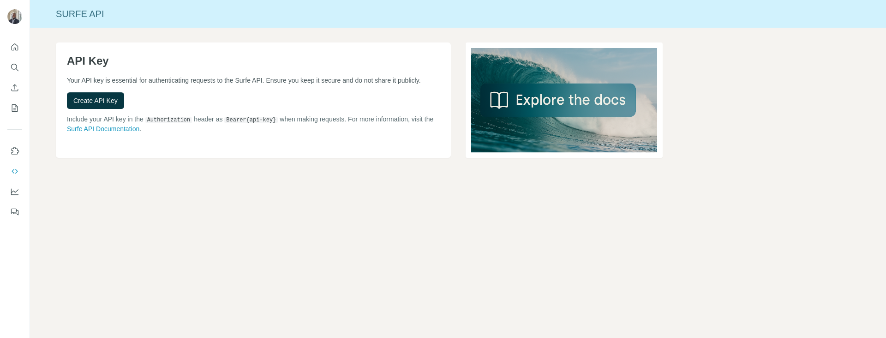 Image resolution: width=886 pixels, height=338 pixels. Describe the element at coordinates (15, 17) in the screenshot. I see `img: Avatar` at that location.